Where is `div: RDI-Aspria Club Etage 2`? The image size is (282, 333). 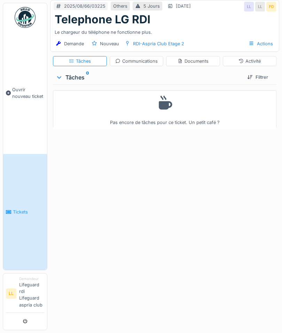 div: RDI-Aspria Club Etage 2 is located at coordinates (159, 44).